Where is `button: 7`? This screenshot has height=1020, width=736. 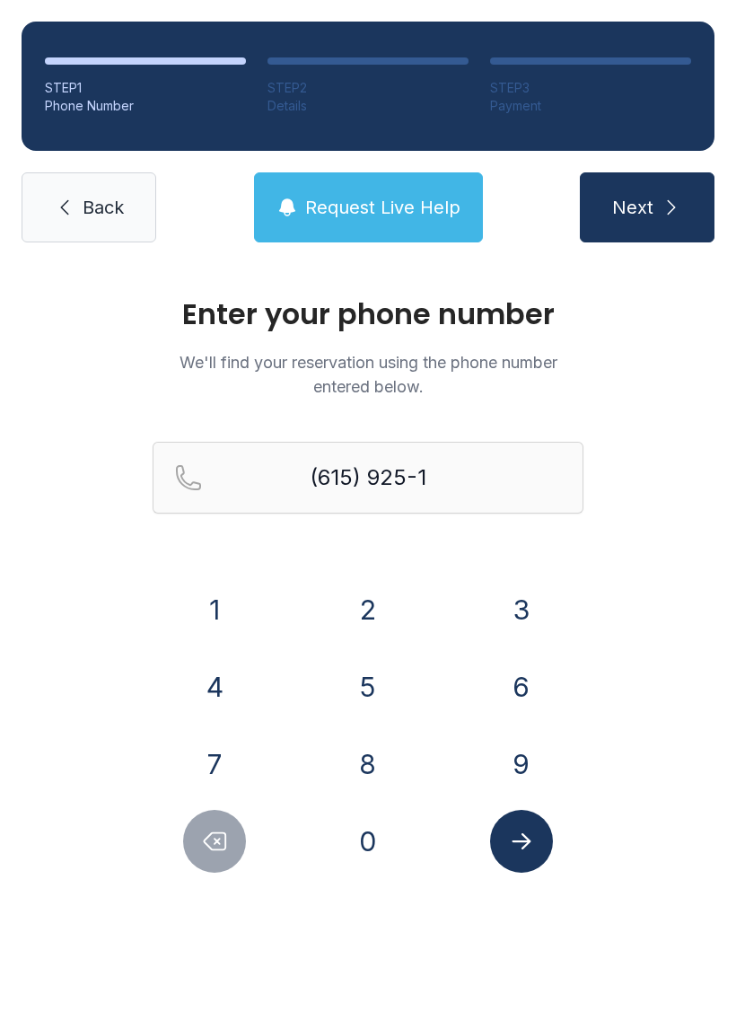
button: 7 is located at coordinates (215, 764).